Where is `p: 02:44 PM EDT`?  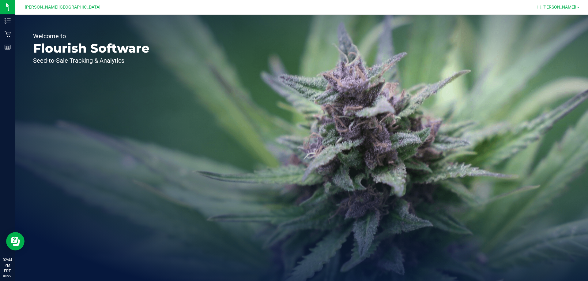 p: 02:44 PM EDT is located at coordinates (7, 266).